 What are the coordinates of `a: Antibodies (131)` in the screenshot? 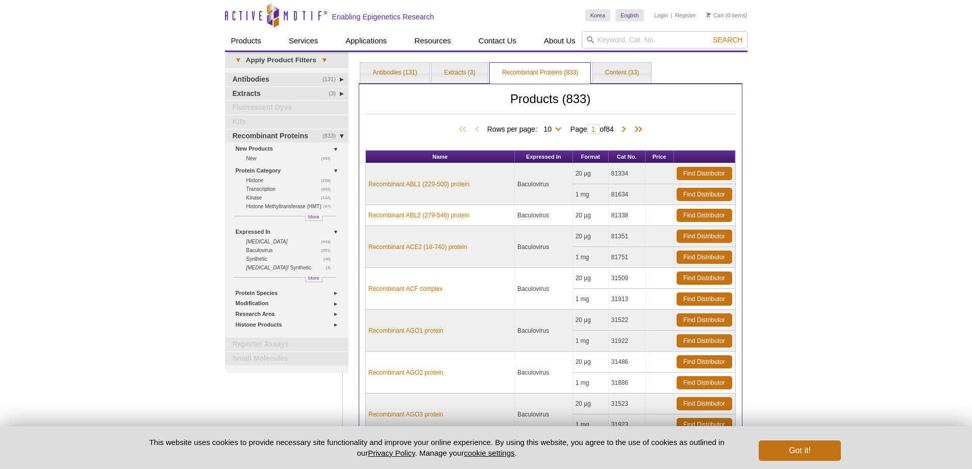 It's located at (394, 73).